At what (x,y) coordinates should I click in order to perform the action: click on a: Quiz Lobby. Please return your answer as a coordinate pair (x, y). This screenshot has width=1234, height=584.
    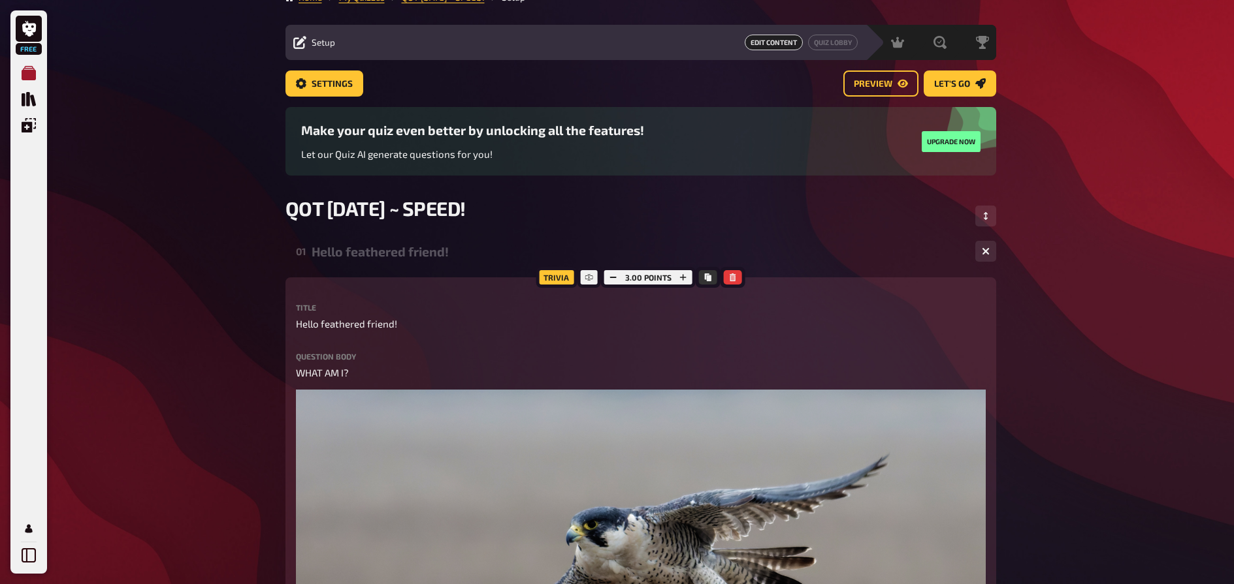
    Looking at the image, I should click on (833, 42).